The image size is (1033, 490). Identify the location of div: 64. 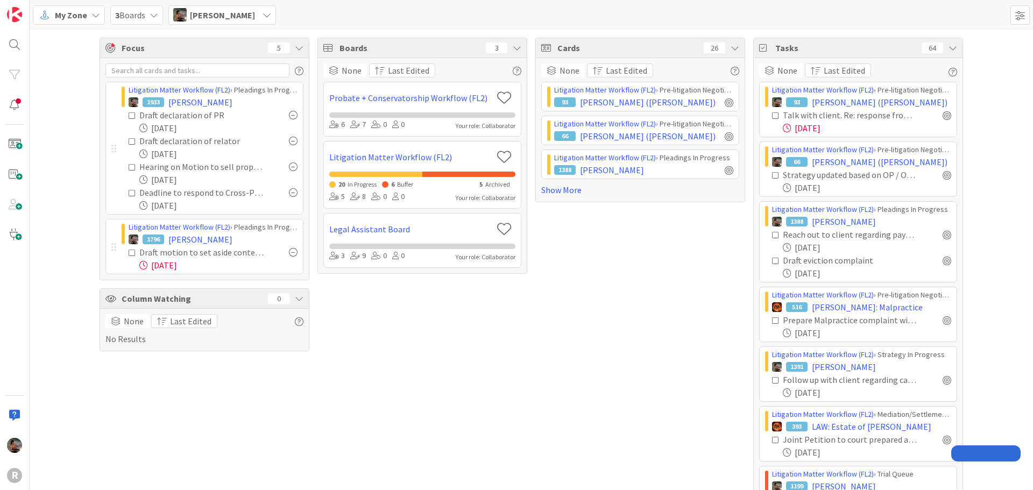
(933, 48).